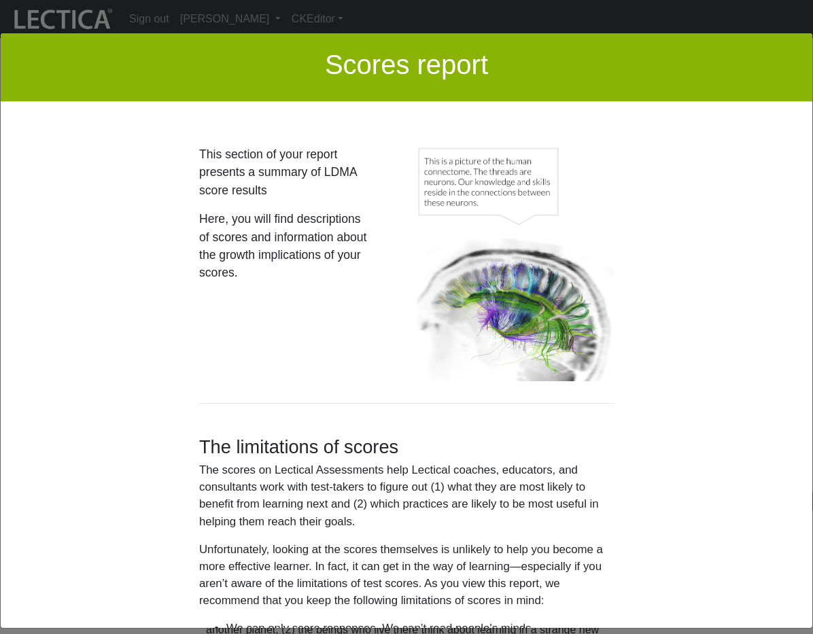 This screenshot has width=813, height=634. I want to click on p: This section of your report presents a summary of LDMA score results, so click(286, 172).